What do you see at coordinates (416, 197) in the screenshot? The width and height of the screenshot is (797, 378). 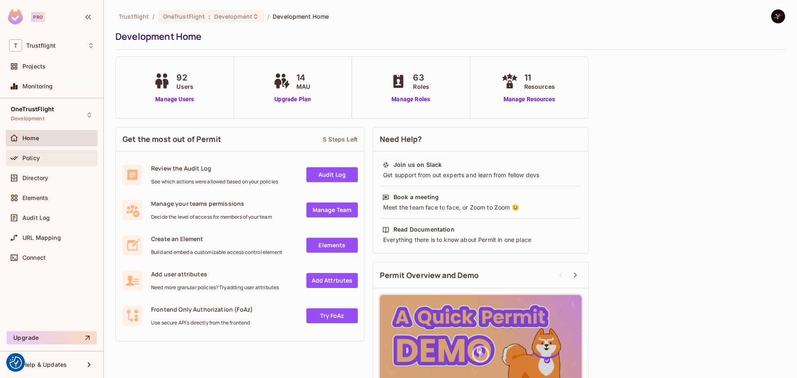 I see `div: Book a meeting` at bounding box center [416, 197].